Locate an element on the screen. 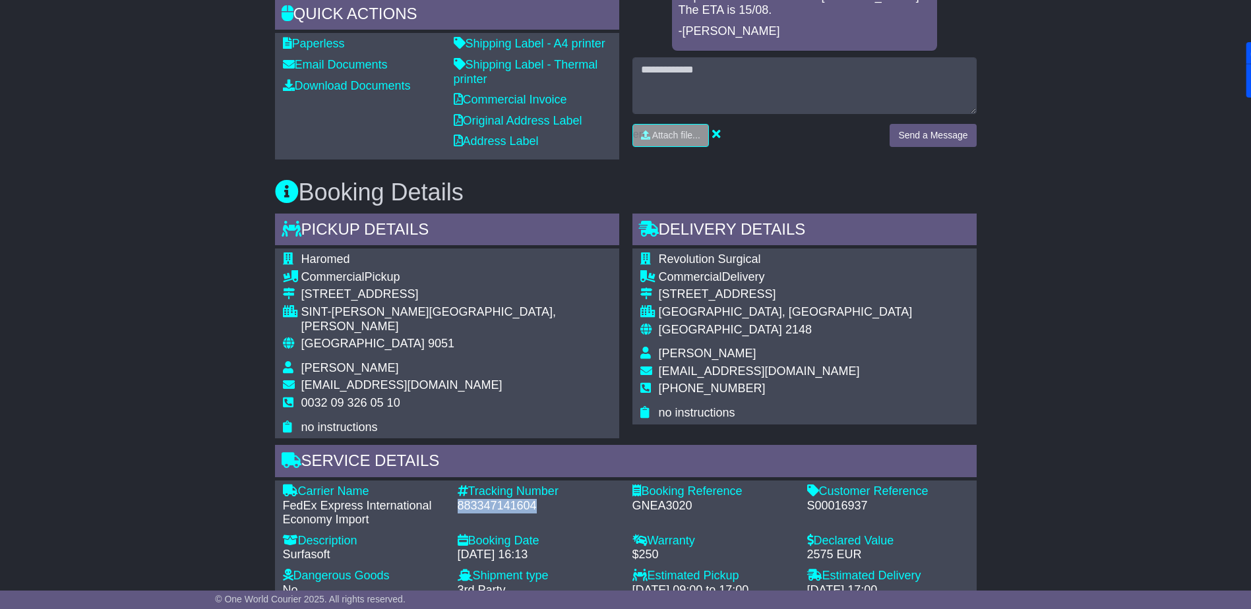 This screenshot has width=1251, height=609. div: Booking Reference is located at coordinates (713, 492).